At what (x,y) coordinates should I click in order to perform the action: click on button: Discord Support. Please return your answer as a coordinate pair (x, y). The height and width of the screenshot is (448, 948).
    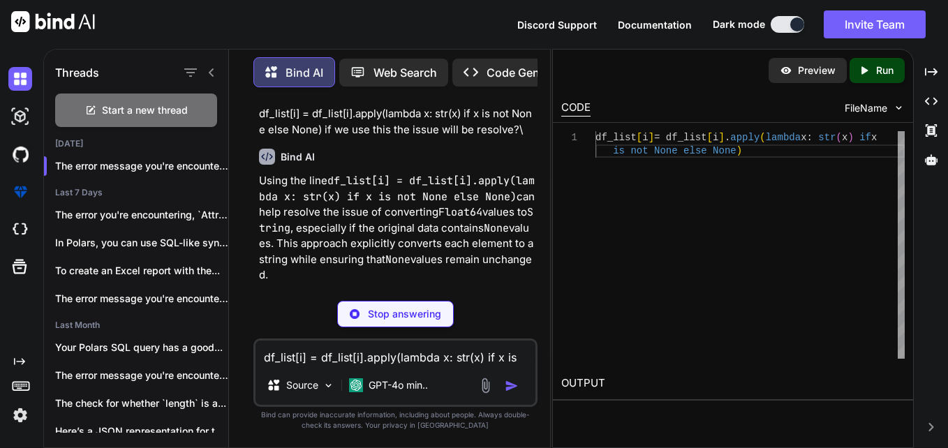
    Looking at the image, I should click on (557, 24).